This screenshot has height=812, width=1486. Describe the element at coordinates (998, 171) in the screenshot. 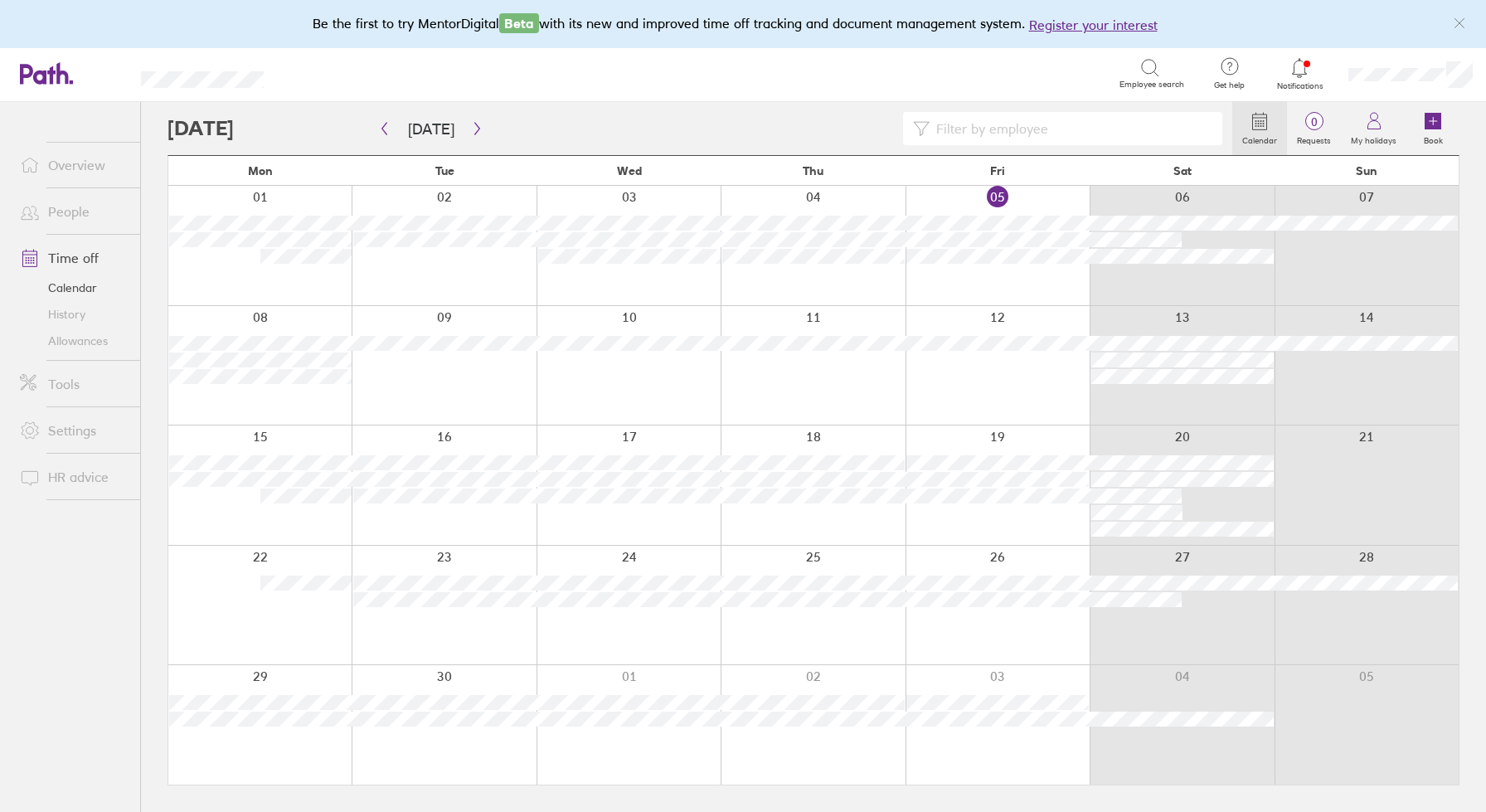

I see `span: Fri` at that location.